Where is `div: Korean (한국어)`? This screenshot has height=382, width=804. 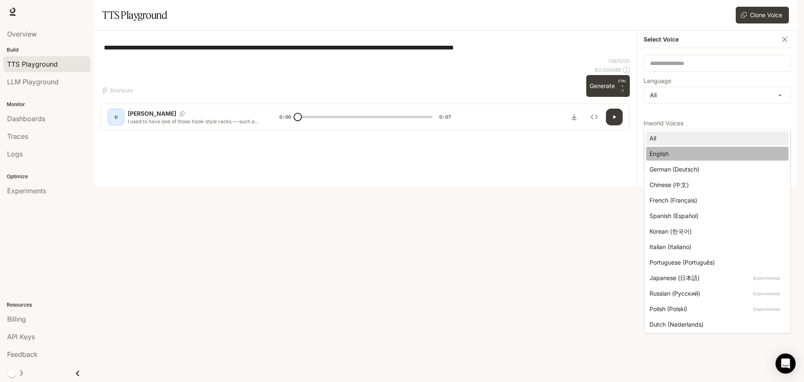
div: Korean (한국어) is located at coordinates (716, 231).